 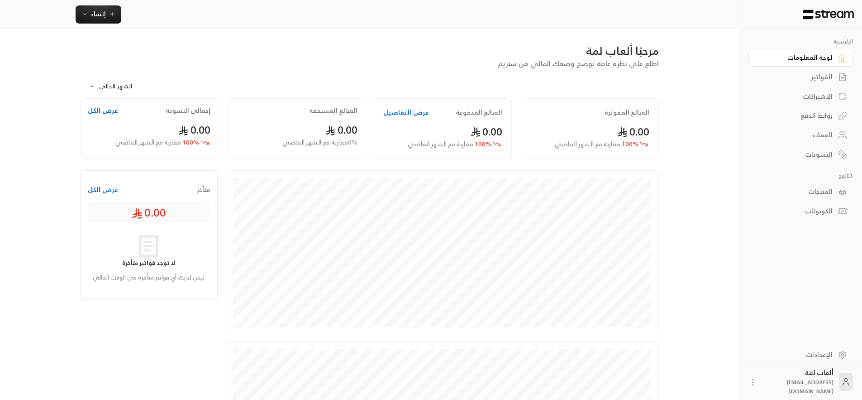 I want to click on a: التسويات, so click(x=800, y=154).